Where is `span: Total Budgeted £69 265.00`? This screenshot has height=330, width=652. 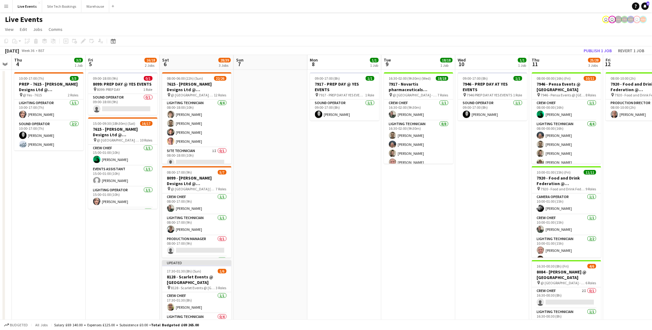
span: Total Budgeted £69 265.00 is located at coordinates (175, 325).